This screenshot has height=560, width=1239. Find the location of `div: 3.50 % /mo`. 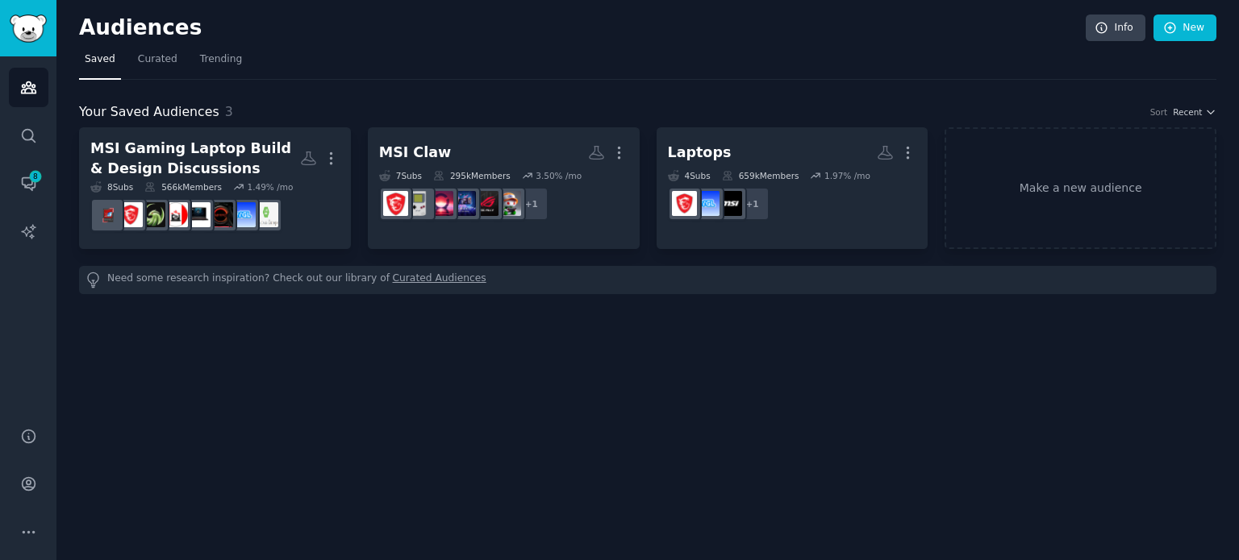

div: 3.50 % /mo is located at coordinates (558, 176).